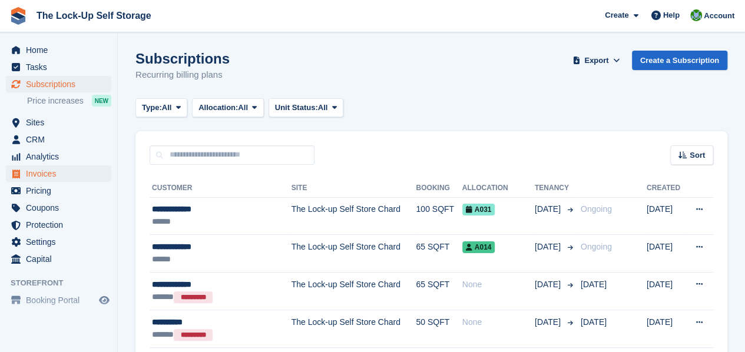  What do you see at coordinates (479, 210) in the screenshot?
I see `span: A031` at bounding box center [479, 210].